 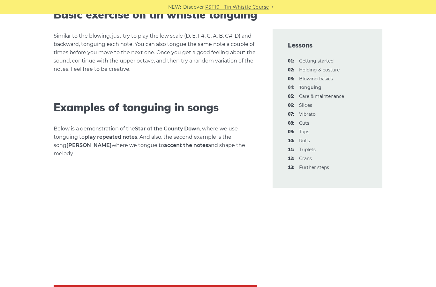 What do you see at coordinates (291, 115) in the screenshot?
I see `span: 07:` at bounding box center [291, 115].